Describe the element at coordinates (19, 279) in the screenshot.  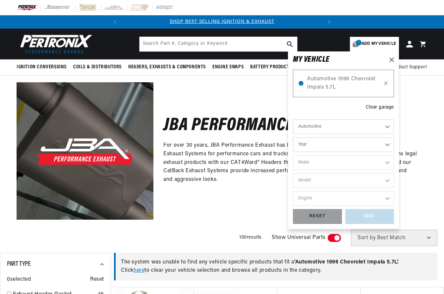
I see `span: 0 selected` at that location.